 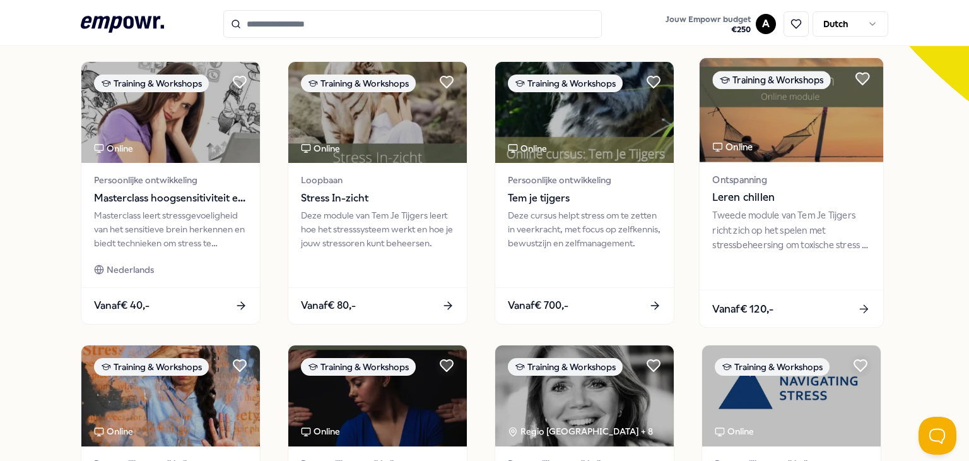 What do you see at coordinates (743, 309) in the screenshot?
I see `span: Vanaf € 120,-` at bounding box center [743, 309].